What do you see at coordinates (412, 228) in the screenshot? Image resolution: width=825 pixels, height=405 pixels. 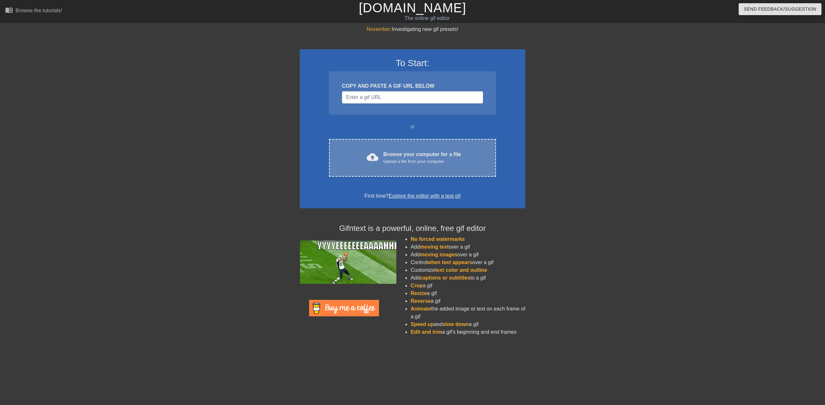 I see `h4: Gifntext is a powerful, online, free gif editor` at bounding box center [412, 228].